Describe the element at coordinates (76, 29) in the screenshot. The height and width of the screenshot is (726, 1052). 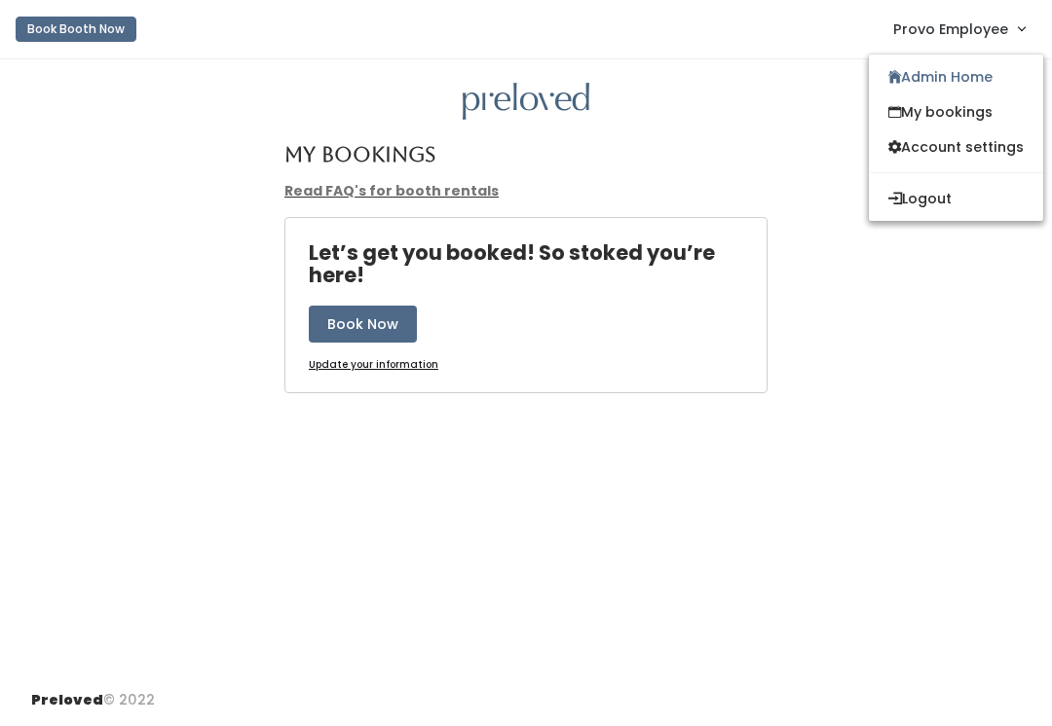
I see `button: Book Booth Now` at that location.